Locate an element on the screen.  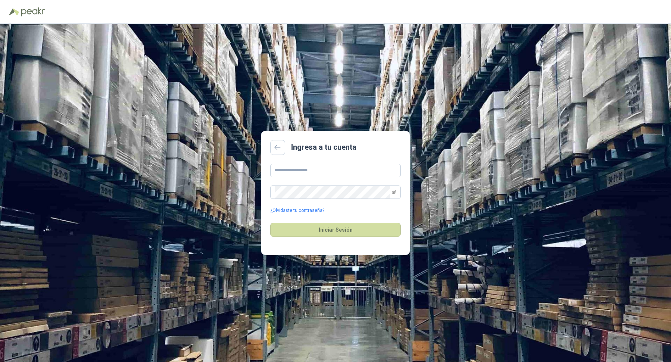
img: Peakr is located at coordinates (33, 12).